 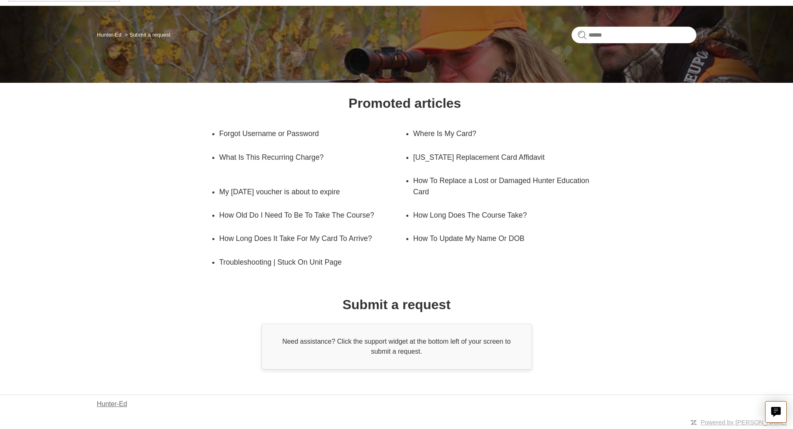 What do you see at coordinates (776, 412) in the screenshot?
I see `button: Live chat` at bounding box center [776, 412].